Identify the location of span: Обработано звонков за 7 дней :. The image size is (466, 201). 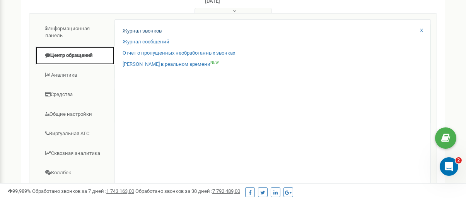
(83, 191).